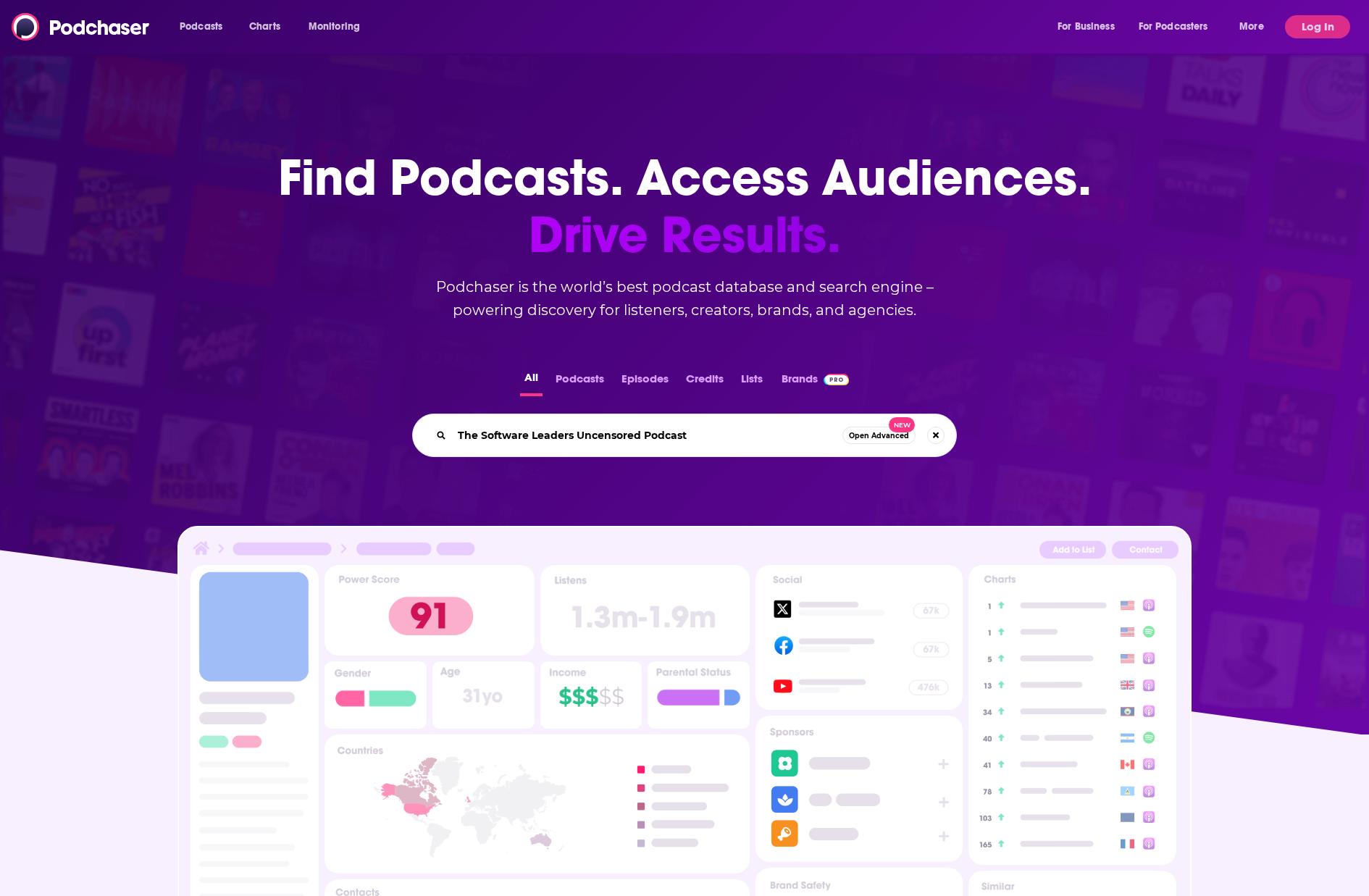 The image size is (1369, 896). I want to click on span: Monitoring, so click(334, 27).